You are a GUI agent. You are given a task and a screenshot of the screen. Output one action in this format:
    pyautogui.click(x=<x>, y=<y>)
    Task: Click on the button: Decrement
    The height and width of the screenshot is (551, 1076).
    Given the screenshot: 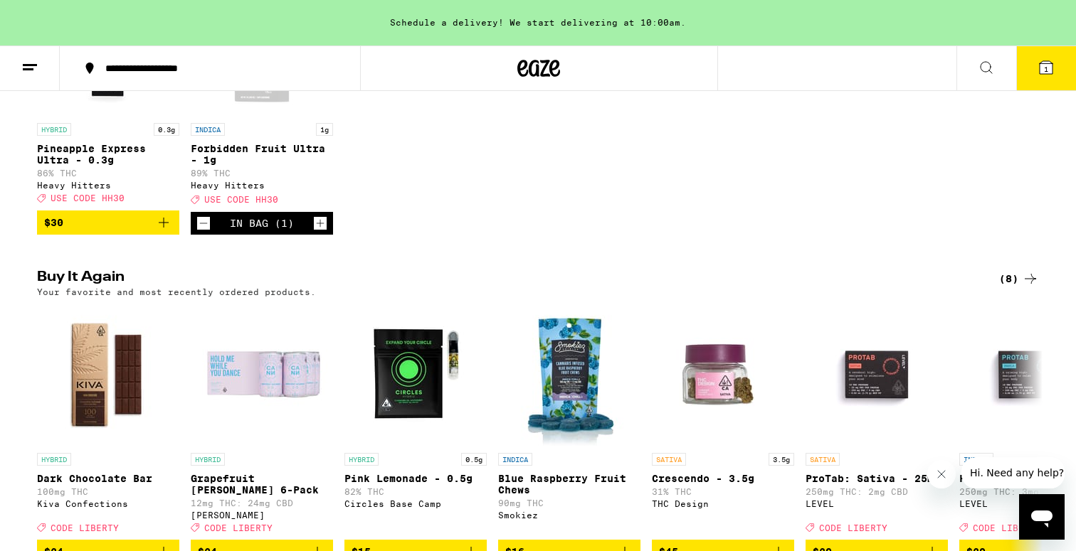 What is the action you would take?
    pyautogui.click(x=204, y=223)
    